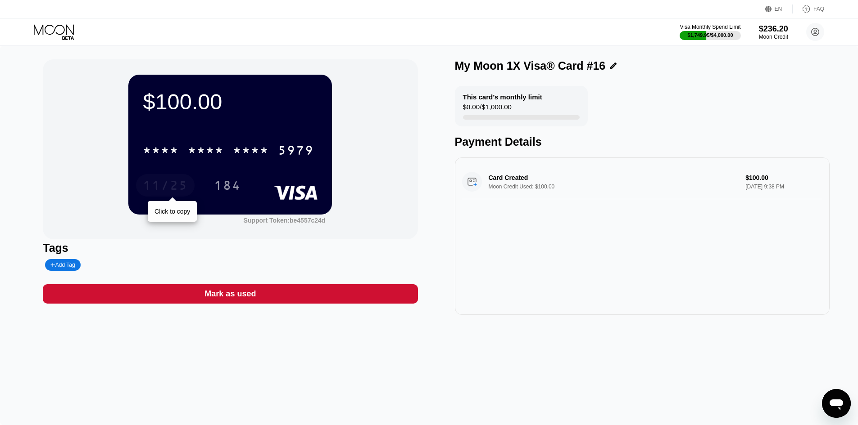  I want to click on div: $236.20Moon Credit, so click(773, 32).